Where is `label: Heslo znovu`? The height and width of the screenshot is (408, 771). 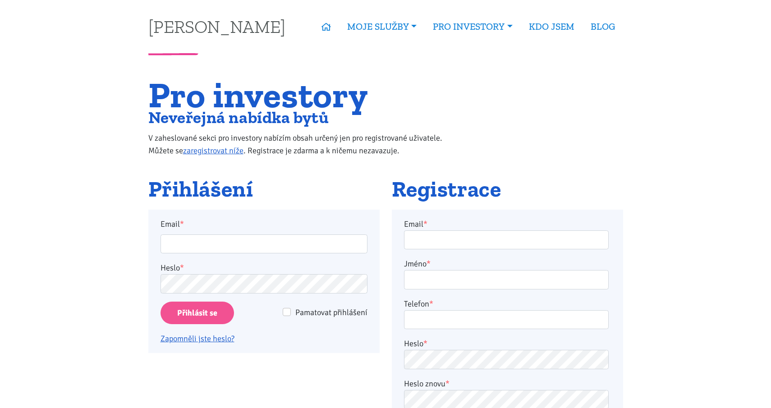
label: Heslo znovu is located at coordinates (426, 384).